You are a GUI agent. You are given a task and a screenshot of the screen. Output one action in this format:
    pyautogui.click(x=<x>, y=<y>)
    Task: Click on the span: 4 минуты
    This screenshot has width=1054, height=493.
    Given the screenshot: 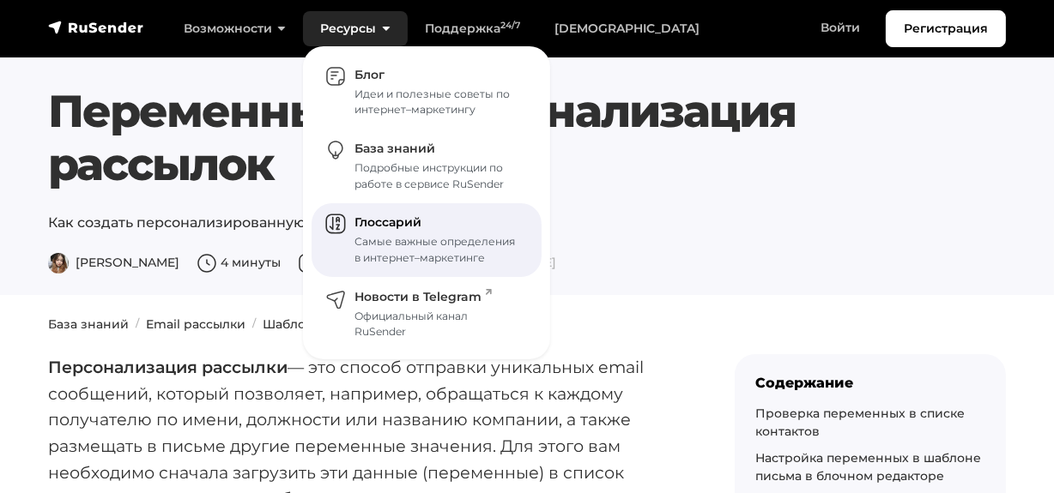 What is the action you would take?
    pyautogui.click(x=239, y=263)
    